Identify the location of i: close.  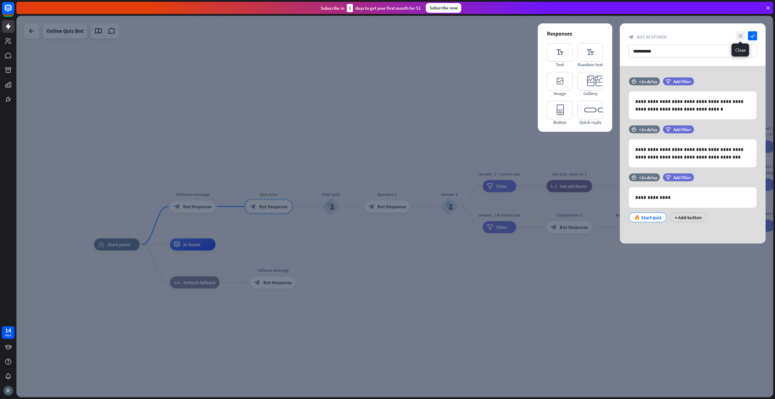
(740, 36).